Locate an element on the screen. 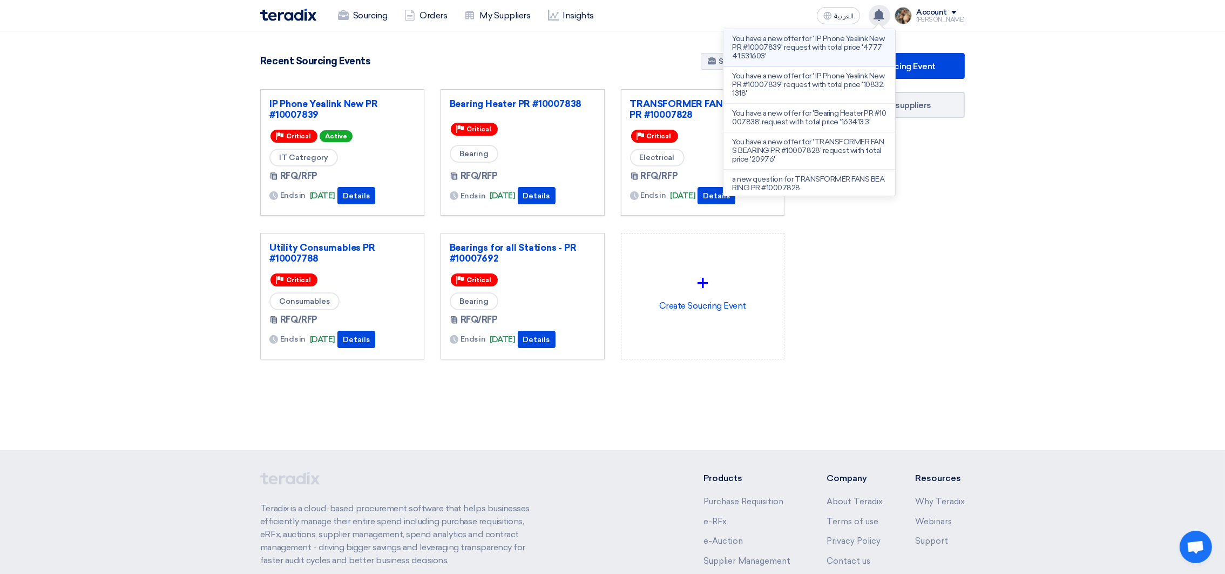  p: You have a new offer for ' IP Phone Yealink New PR #10007839' request with total price '477741.53... is located at coordinates (810, 48).